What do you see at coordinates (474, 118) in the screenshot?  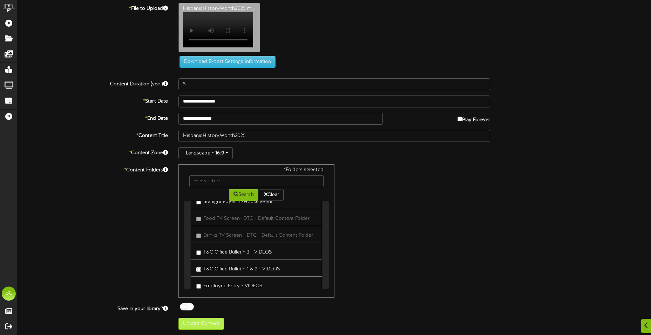 I see `label: Play Forever` at bounding box center [474, 118].